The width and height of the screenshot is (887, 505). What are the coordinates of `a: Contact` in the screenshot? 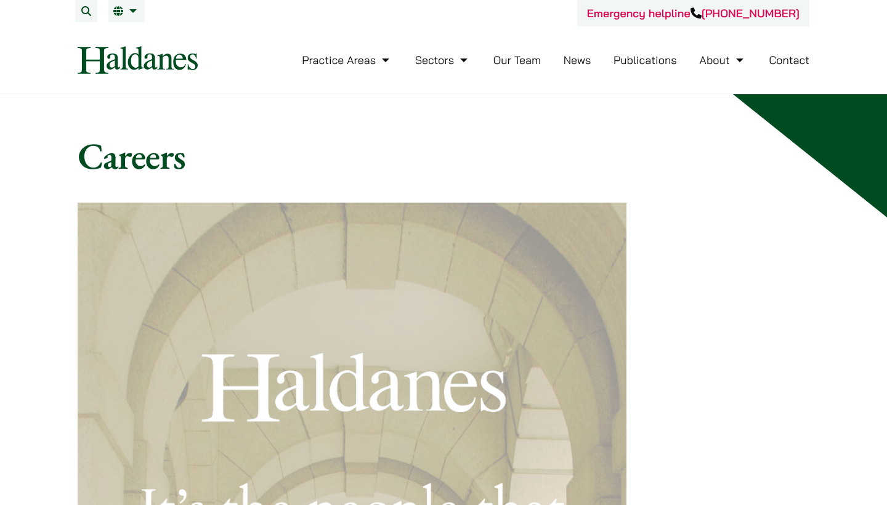 It's located at (789, 60).